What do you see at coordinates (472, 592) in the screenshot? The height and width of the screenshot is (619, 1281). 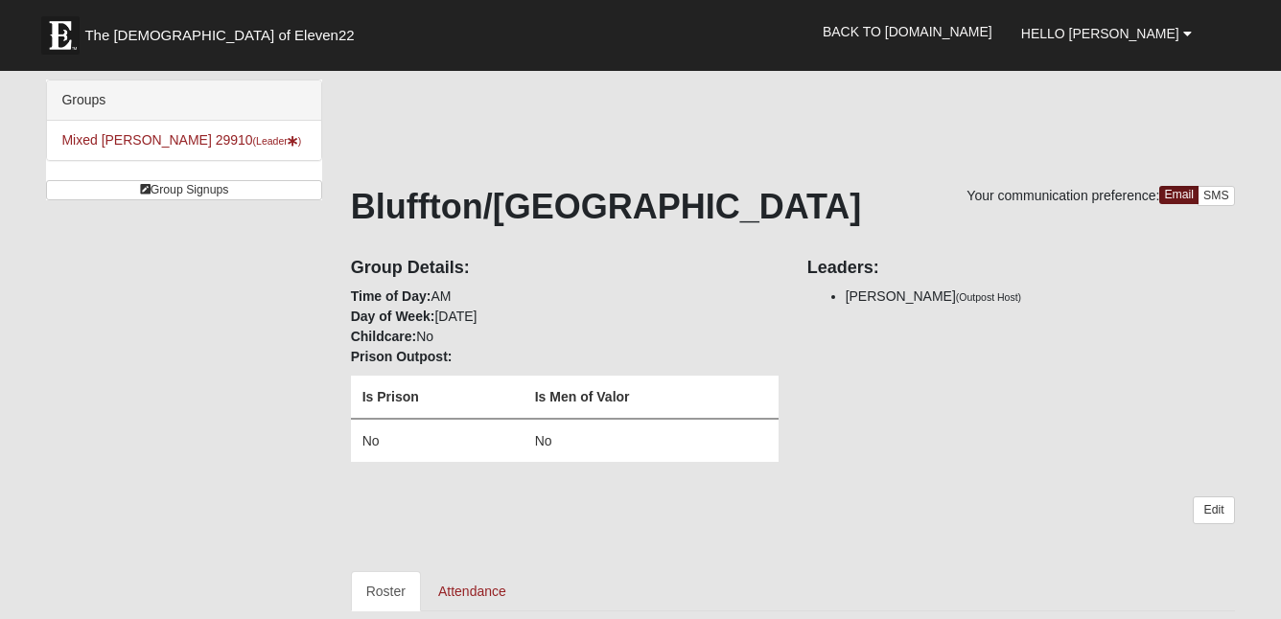 I see `a: Attendance` at bounding box center [472, 592].